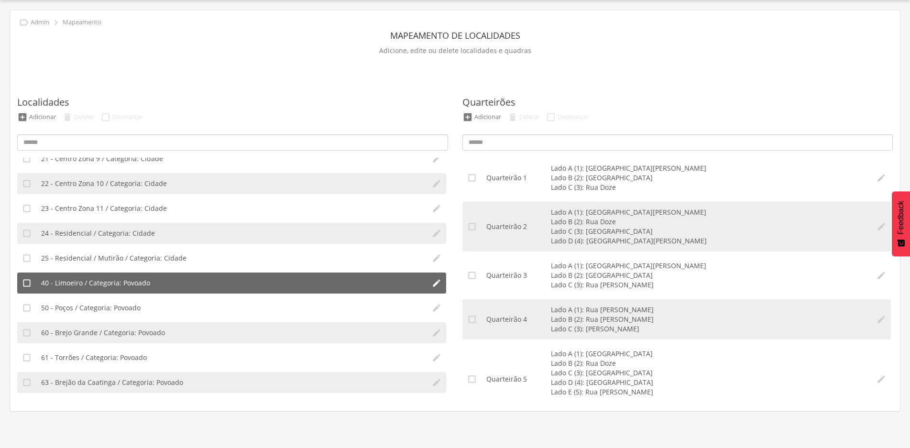 The image size is (910, 448). I want to click on li: Lado C (3): Rua Doze, so click(709, 187).